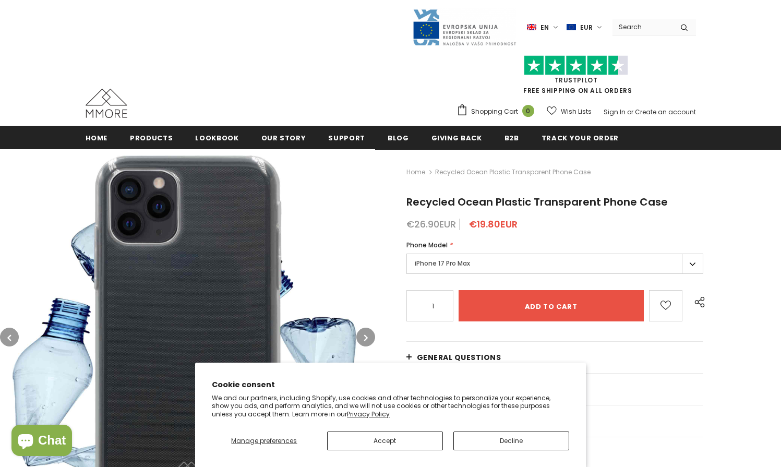 Image resolution: width=781 pixels, height=467 pixels. I want to click on button: Decline, so click(511, 441).